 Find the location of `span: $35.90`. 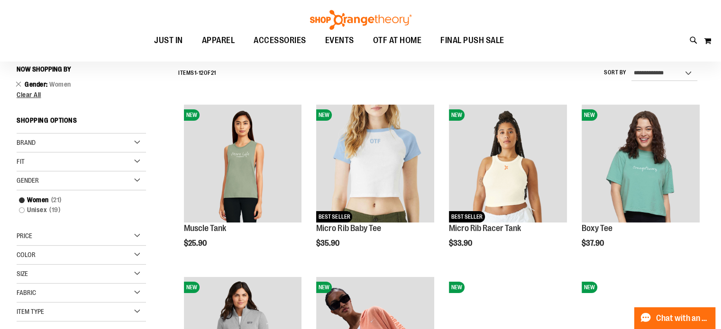

span: $35.90 is located at coordinates (328, 244).